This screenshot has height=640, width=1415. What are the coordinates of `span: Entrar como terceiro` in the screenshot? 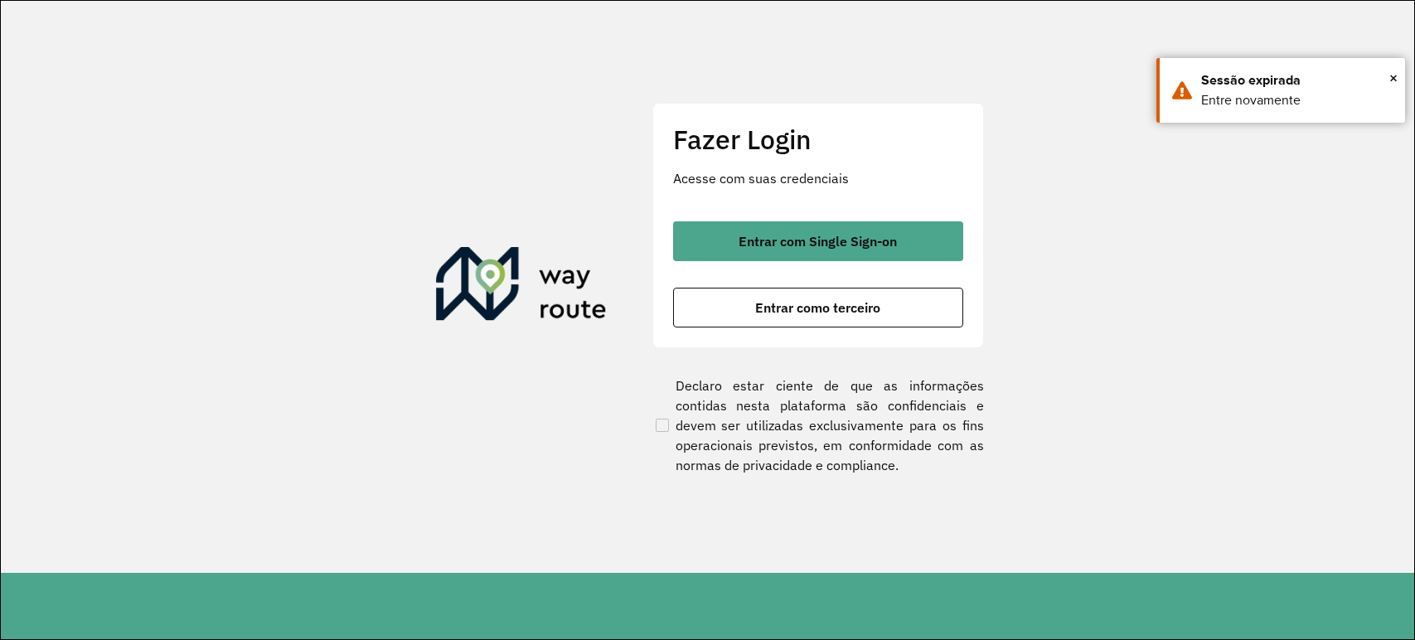 It's located at (817, 308).